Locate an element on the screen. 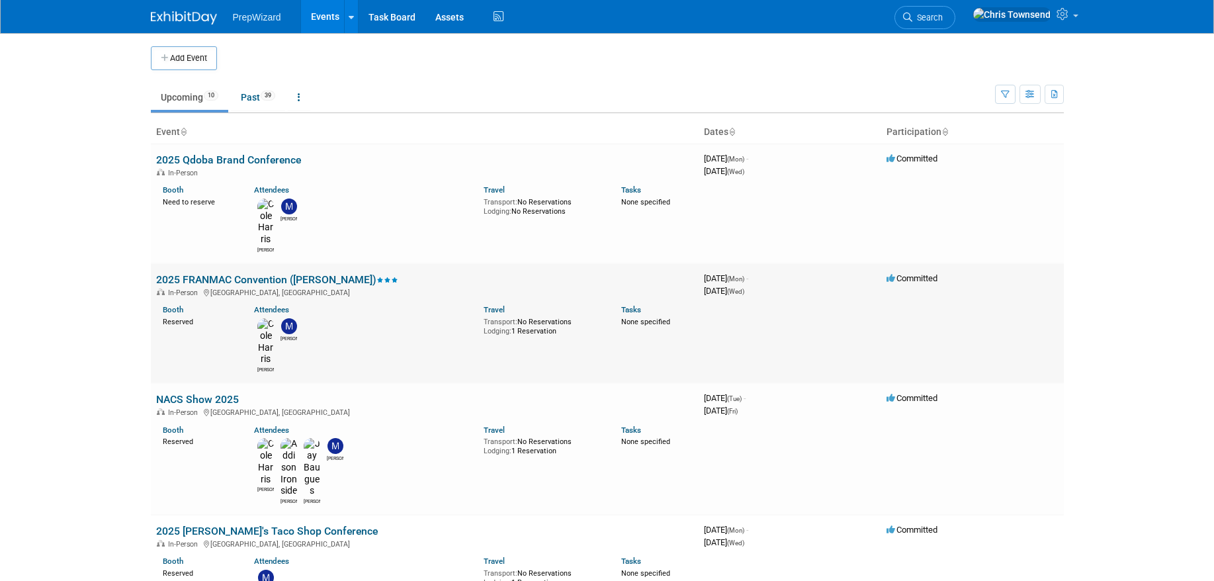  span: 39 is located at coordinates (268, 95).